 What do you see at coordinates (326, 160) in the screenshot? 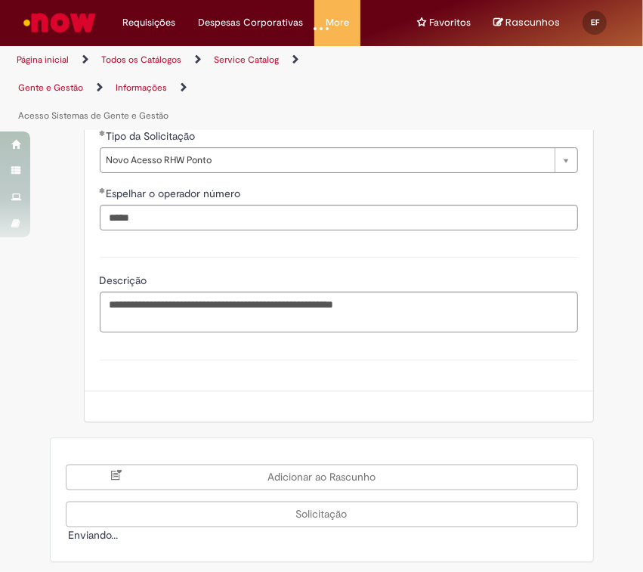
I see `span: Novo Acesso RHW Ponto` at bounding box center [326, 160].